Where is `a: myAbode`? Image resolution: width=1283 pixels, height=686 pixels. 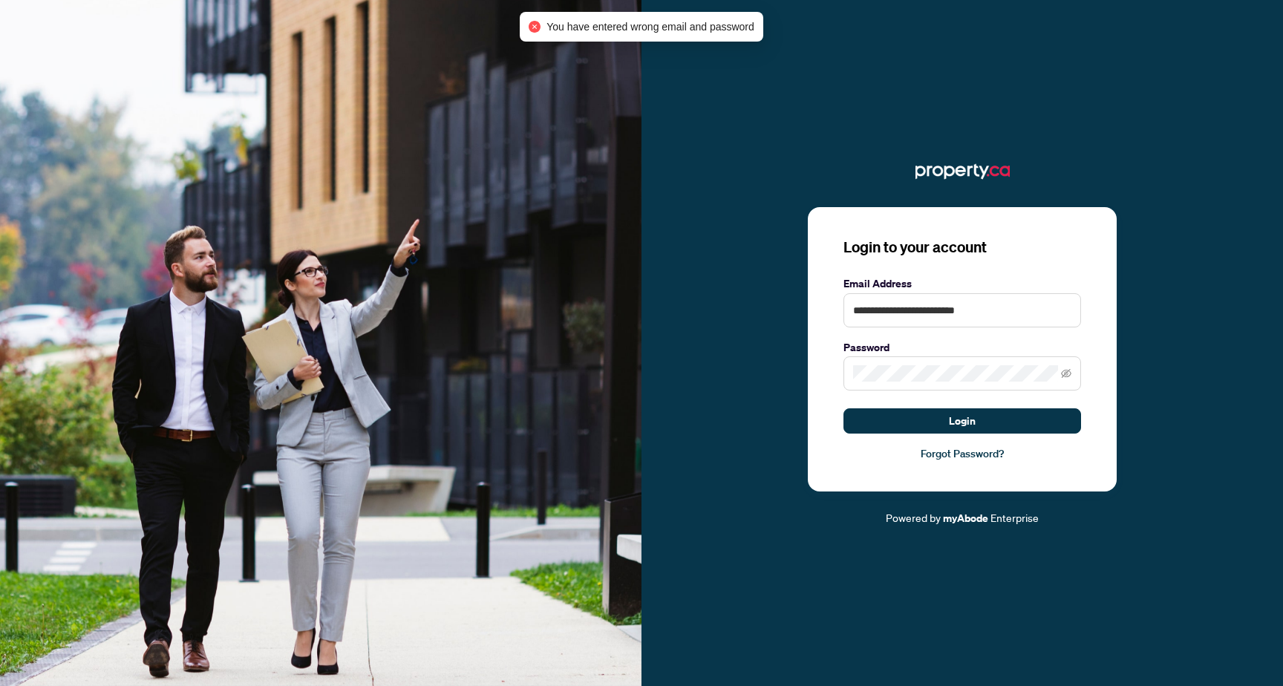
a: myAbode is located at coordinates (965, 518).